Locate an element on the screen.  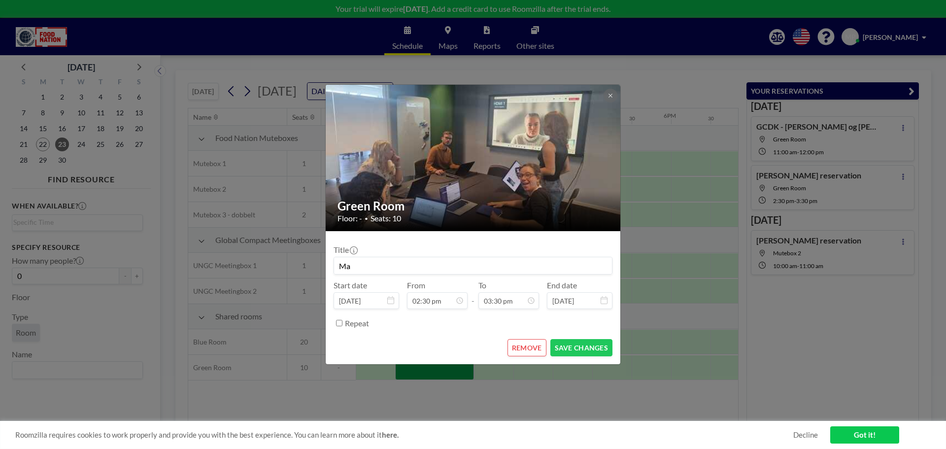
label: To is located at coordinates (482, 285).